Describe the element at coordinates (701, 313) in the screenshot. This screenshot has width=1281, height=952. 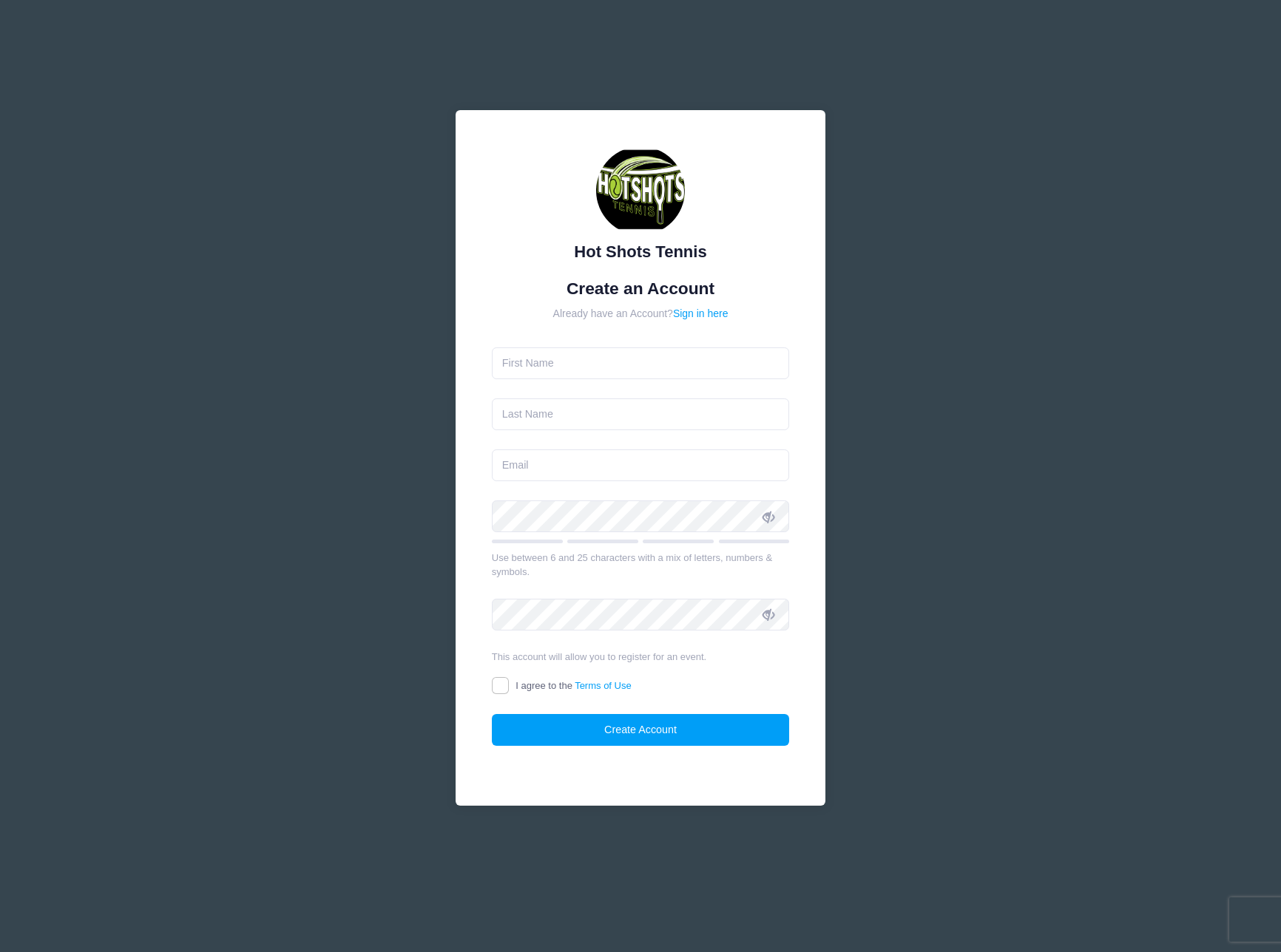
I see `a: Sign in here` at that location.